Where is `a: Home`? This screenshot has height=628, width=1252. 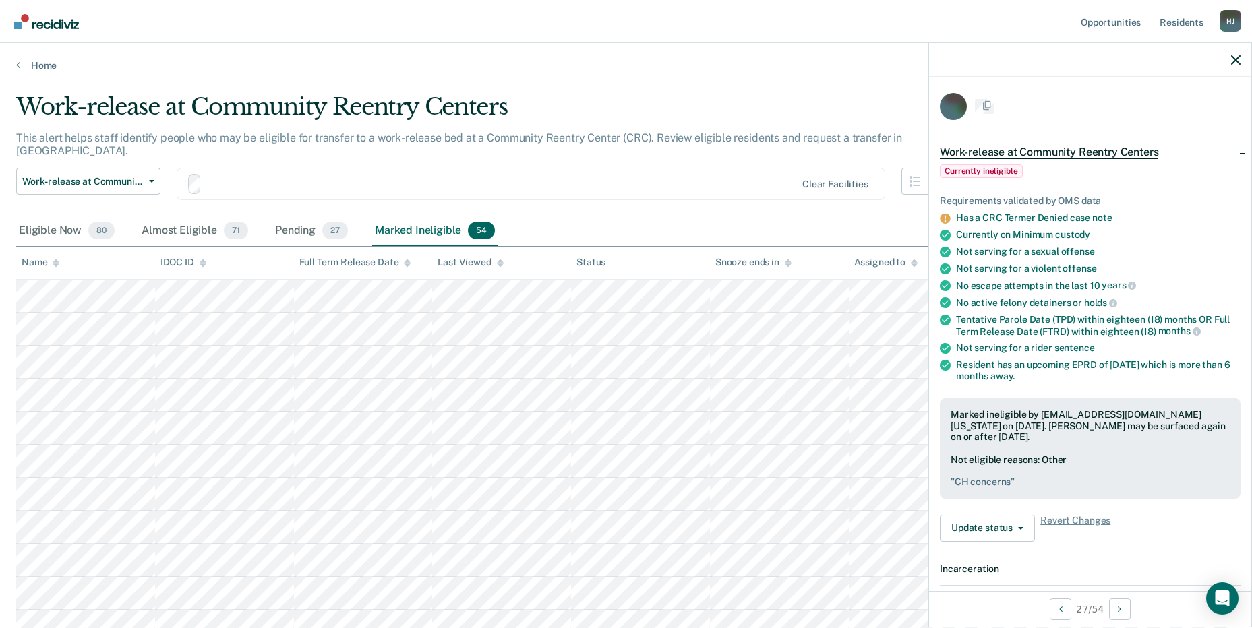
a: Home is located at coordinates (626, 65).